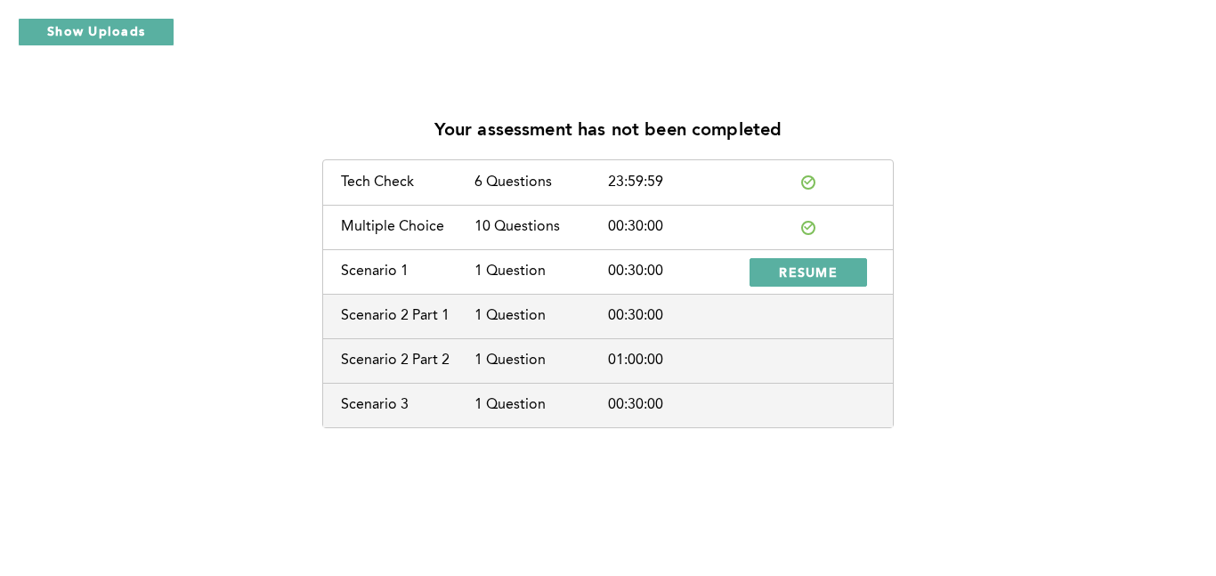 The image size is (1216, 576). What do you see at coordinates (675, 361) in the screenshot?
I see `div: 01:00:00` at bounding box center [675, 361].